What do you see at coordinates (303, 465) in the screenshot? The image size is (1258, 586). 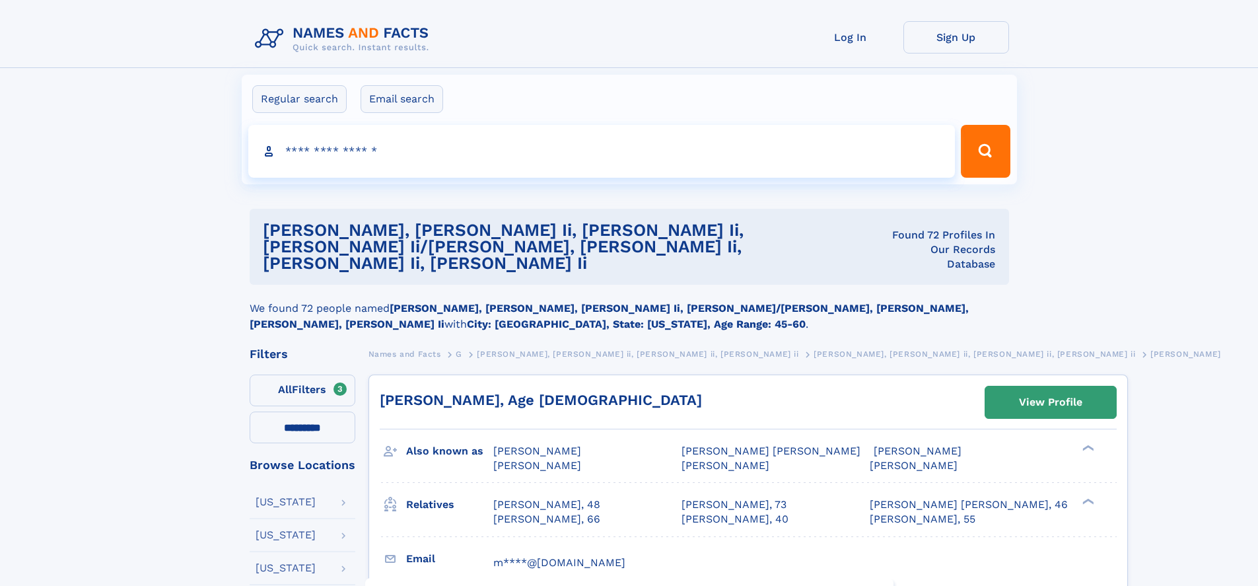 I see `div: Browse Locations` at bounding box center [303, 465].